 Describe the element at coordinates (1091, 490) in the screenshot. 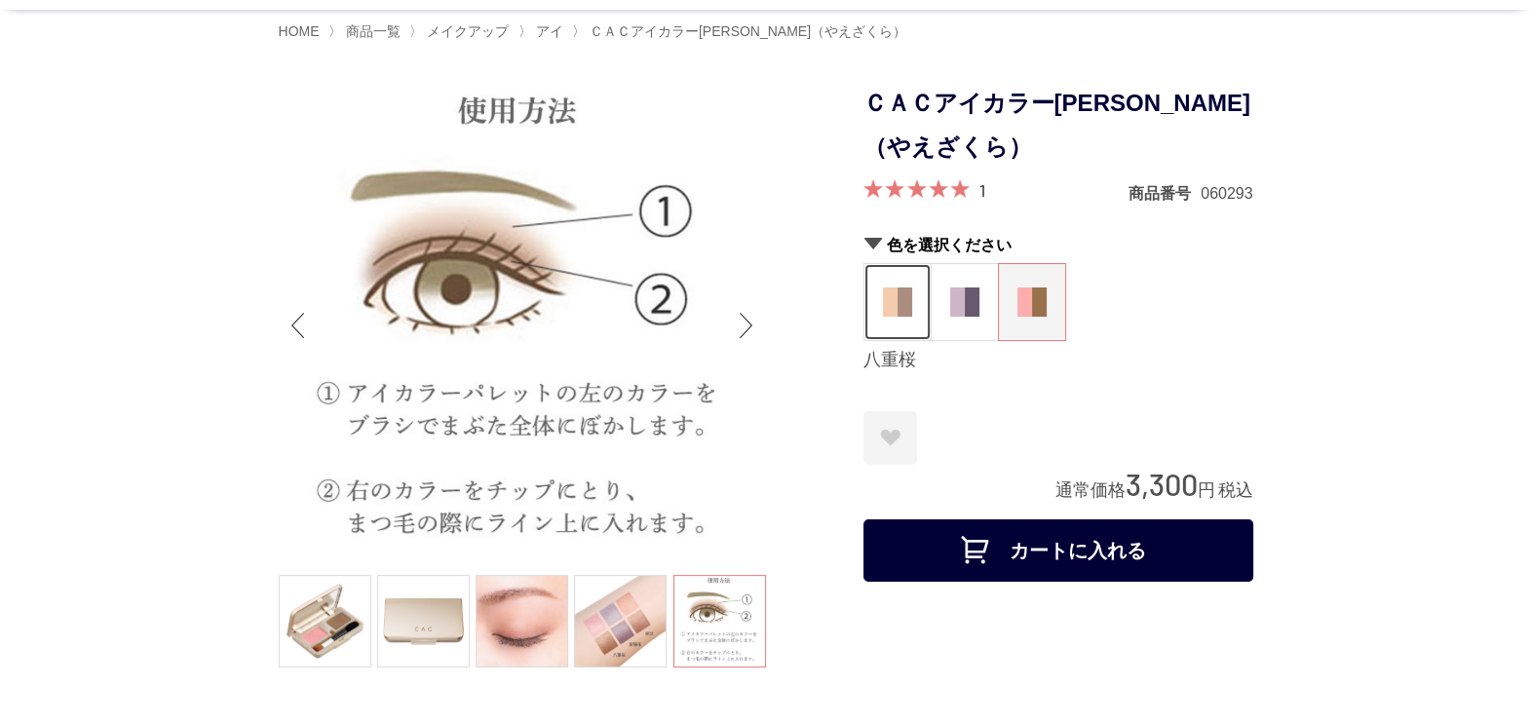

I see `span: 通常価格` at that location.